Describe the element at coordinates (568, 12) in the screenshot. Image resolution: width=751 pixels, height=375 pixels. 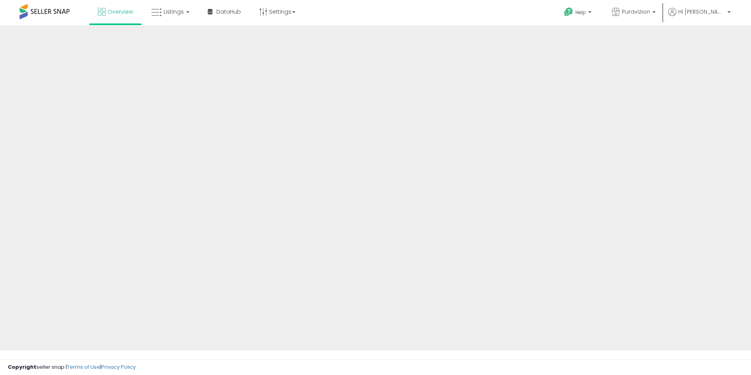
I see `i: Get Help` at that location.